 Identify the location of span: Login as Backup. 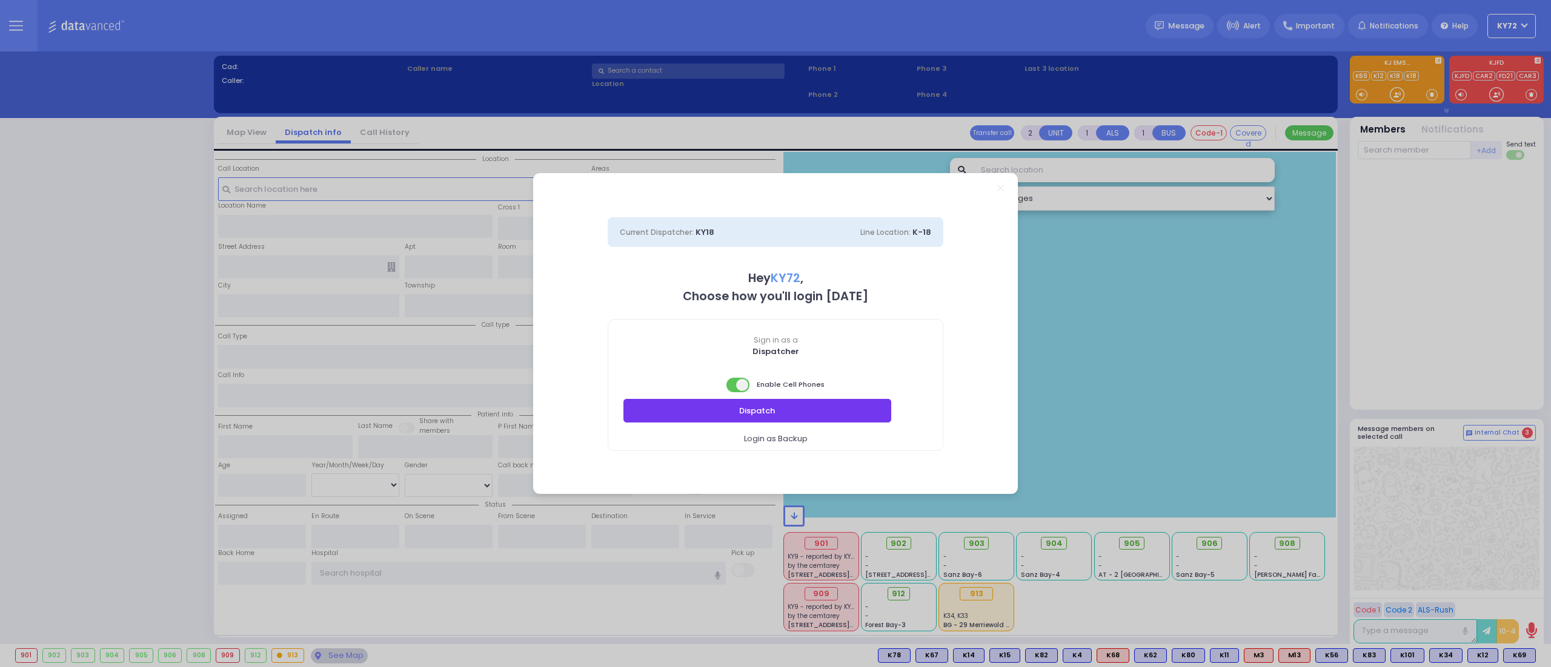
(775, 439).